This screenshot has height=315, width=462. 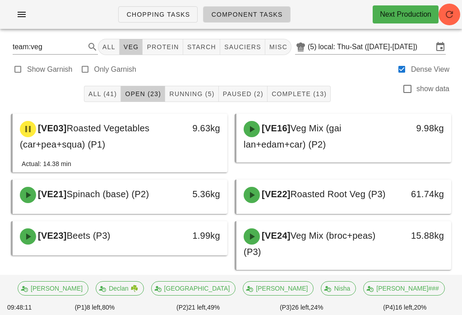 What do you see at coordinates (199, 236) in the screenshot?
I see `div: 1.99kg` at bounding box center [199, 236].